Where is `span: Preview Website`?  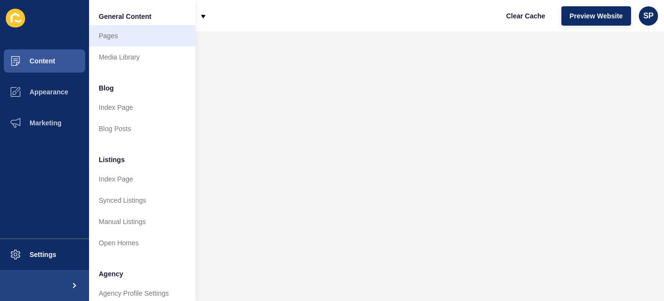 span: Preview Website is located at coordinates (596, 16).